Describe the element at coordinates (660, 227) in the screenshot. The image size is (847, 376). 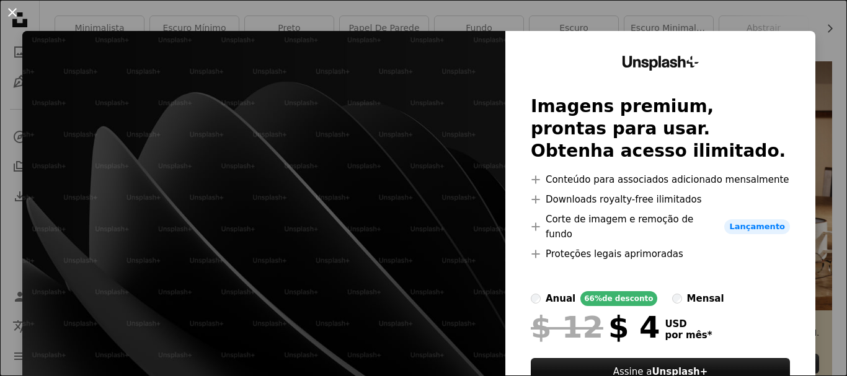
I see `li: Corte de imagem e remoção de fundo` at that location.